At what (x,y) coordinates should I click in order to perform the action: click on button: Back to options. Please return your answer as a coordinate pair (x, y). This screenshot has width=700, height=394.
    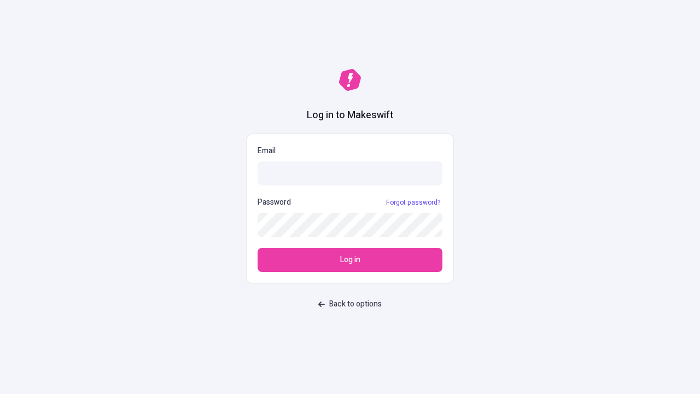
    Looking at the image, I should click on (350, 304).